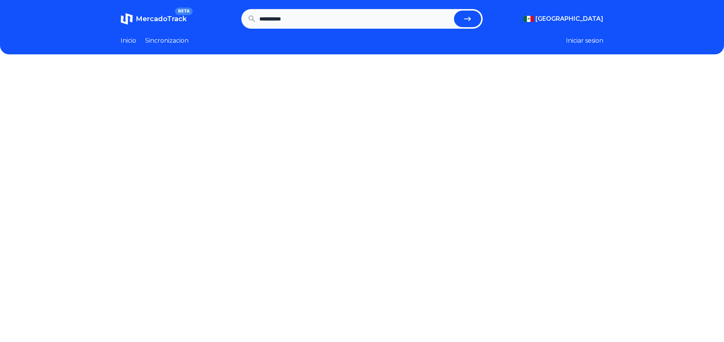  I want to click on a: Sincronizacion, so click(167, 41).